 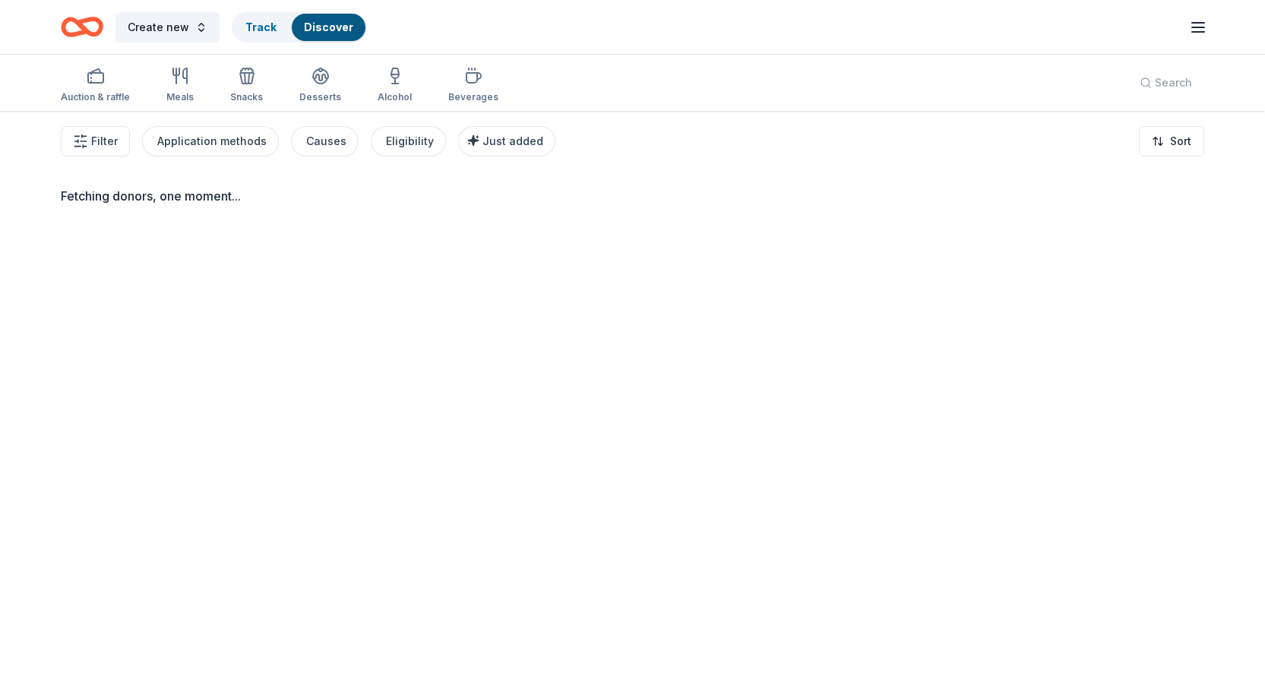 I want to click on div: Application methods, so click(x=212, y=141).